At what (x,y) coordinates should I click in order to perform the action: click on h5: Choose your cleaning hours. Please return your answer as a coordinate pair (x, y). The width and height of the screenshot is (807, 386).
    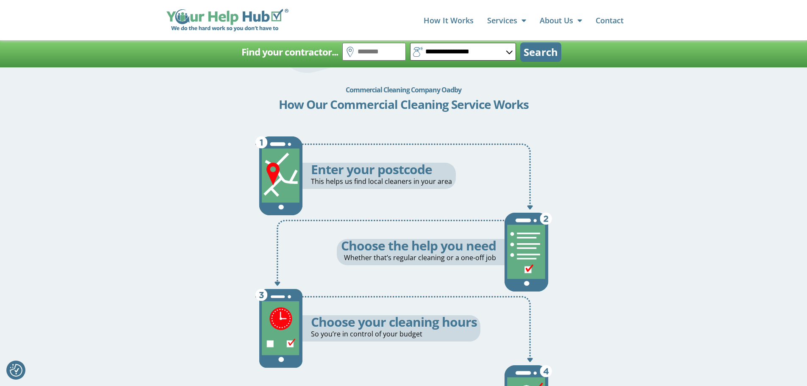
    Looking at the image, I should click on (396, 322).